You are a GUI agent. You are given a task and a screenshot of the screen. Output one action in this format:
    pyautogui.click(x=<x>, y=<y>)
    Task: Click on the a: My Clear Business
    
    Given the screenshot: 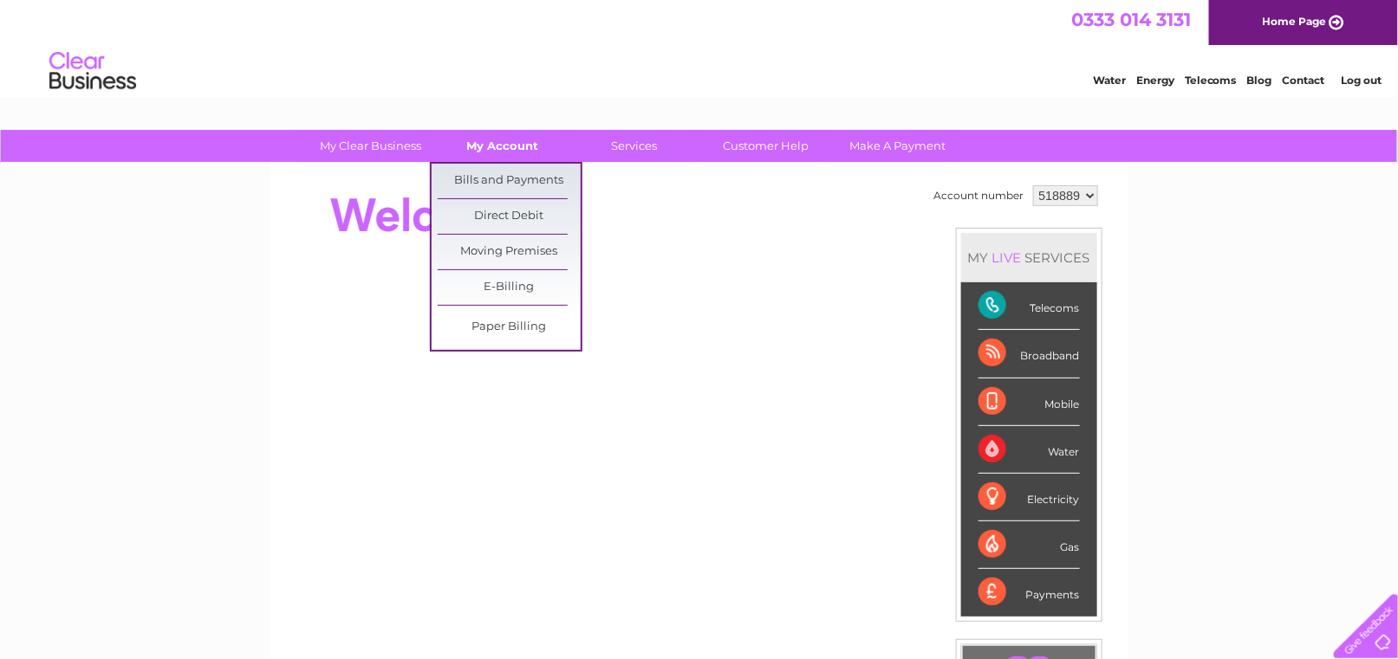 What is the action you would take?
    pyautogui.click(x=370, y=146)
    